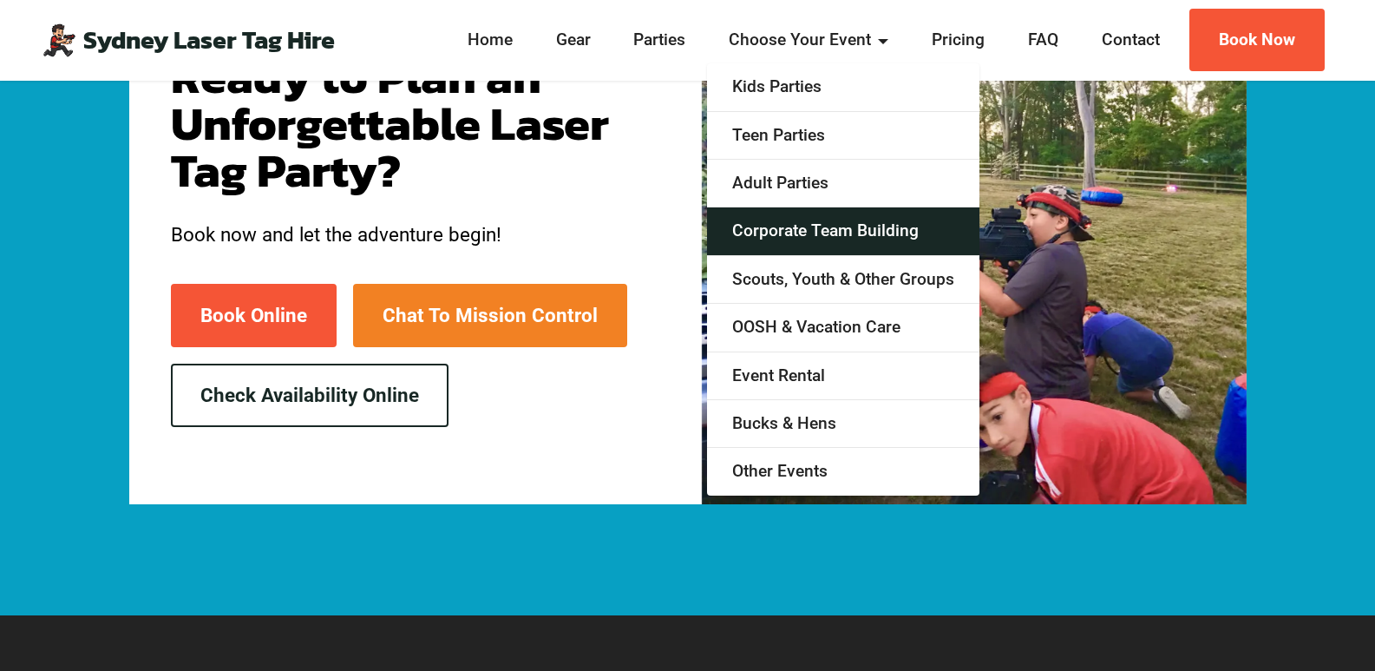 Image resolution: width=1375 pixels, height=671 pixels. I want to click on a: Chat To Mission Control, so click(490, 315).